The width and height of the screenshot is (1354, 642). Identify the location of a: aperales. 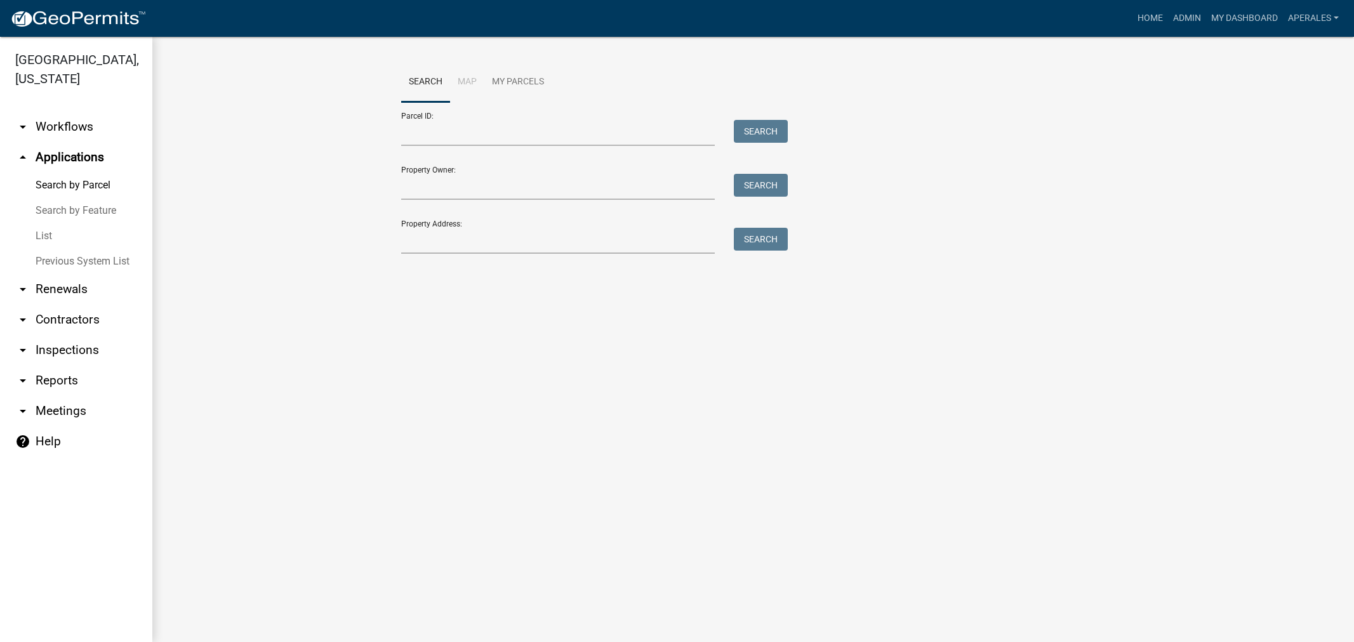
(1313, 18).